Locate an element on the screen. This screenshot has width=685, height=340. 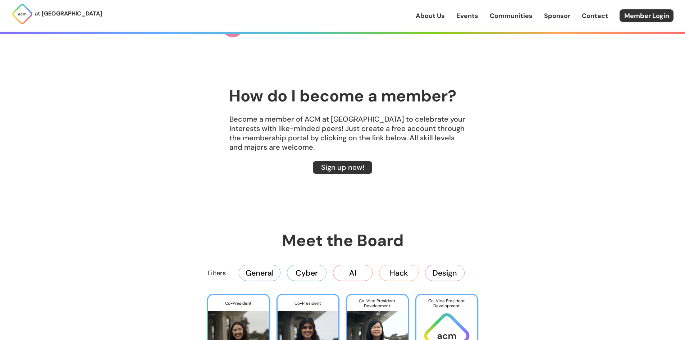
p: Filters is located at coordinates (217, 273).